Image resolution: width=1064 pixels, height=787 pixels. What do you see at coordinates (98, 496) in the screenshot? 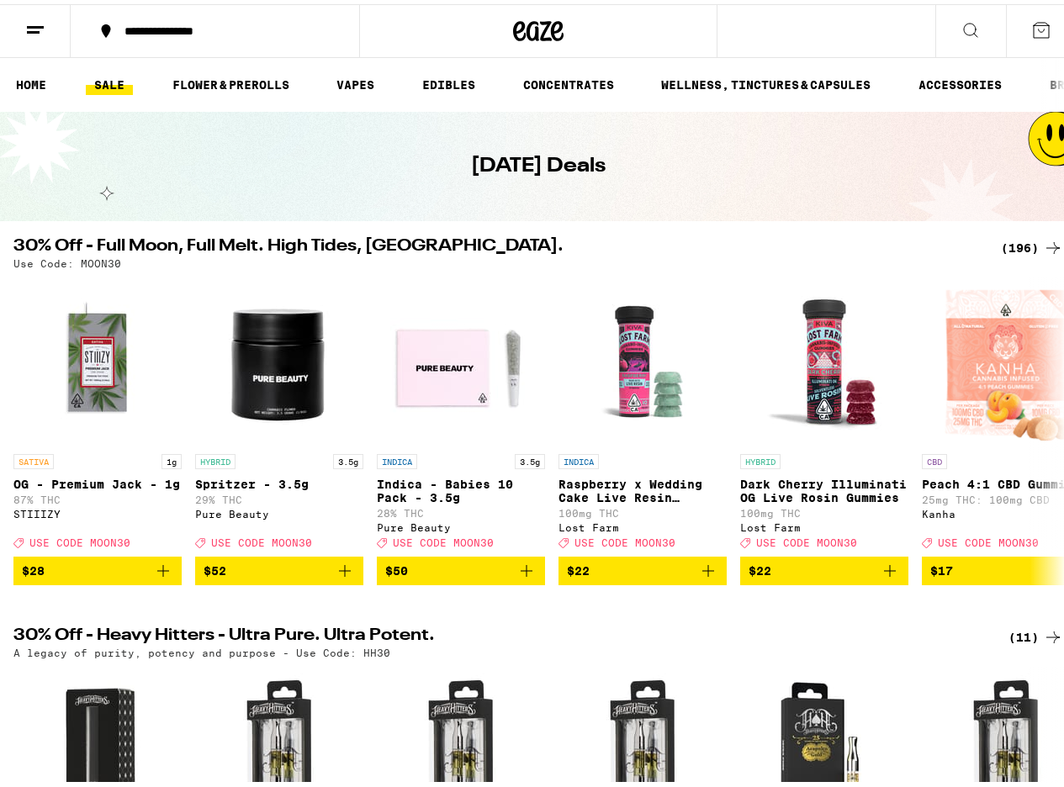
I see `p: 87% THC` at bounding box center [98, 496].